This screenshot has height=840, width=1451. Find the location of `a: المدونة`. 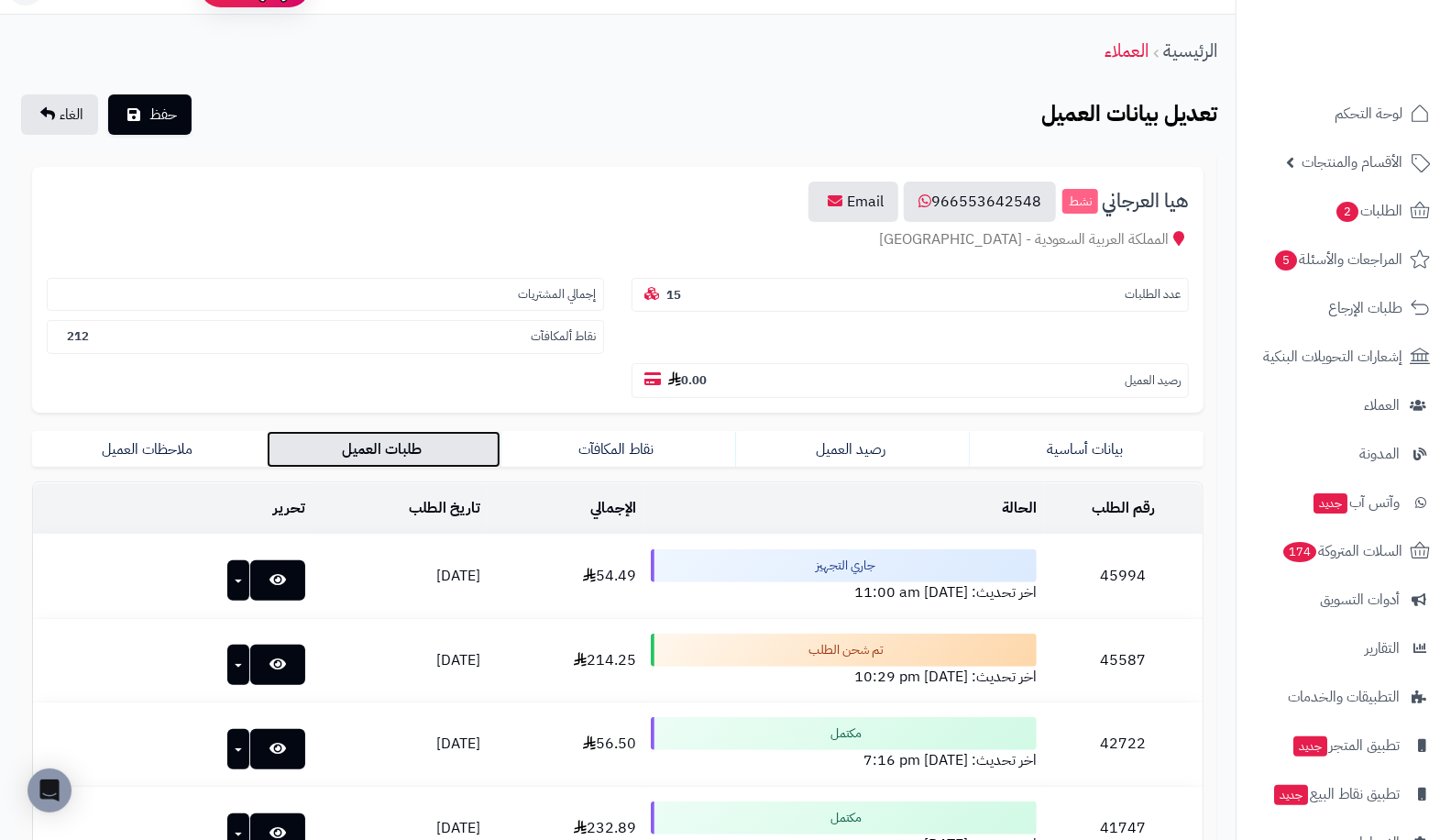

a: المدونة is located at coordinates (1344, 454).